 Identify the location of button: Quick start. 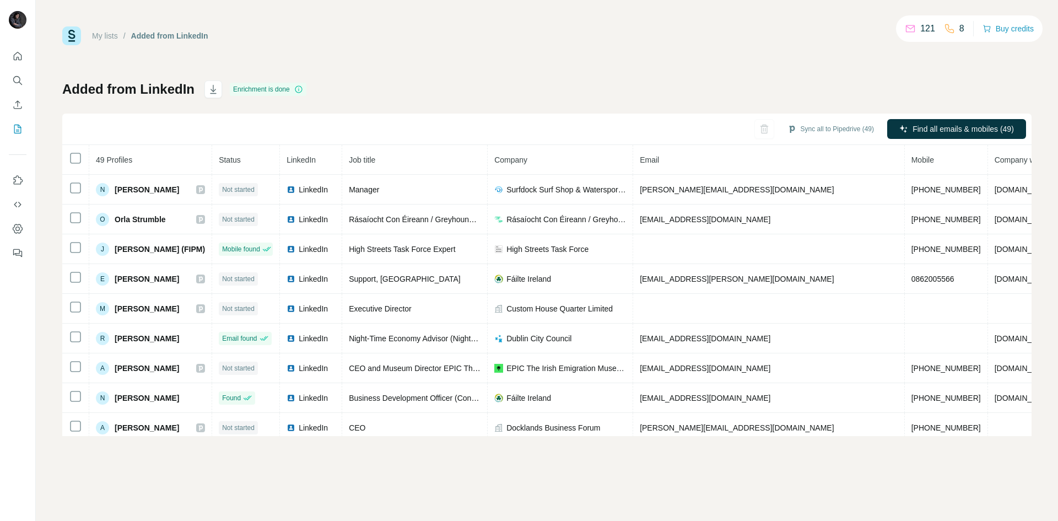
(18, 56).